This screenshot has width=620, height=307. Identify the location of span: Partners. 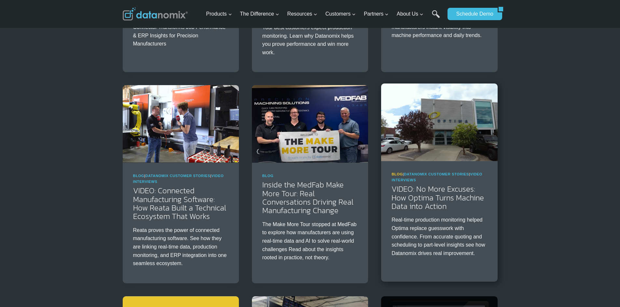
(376, 14).